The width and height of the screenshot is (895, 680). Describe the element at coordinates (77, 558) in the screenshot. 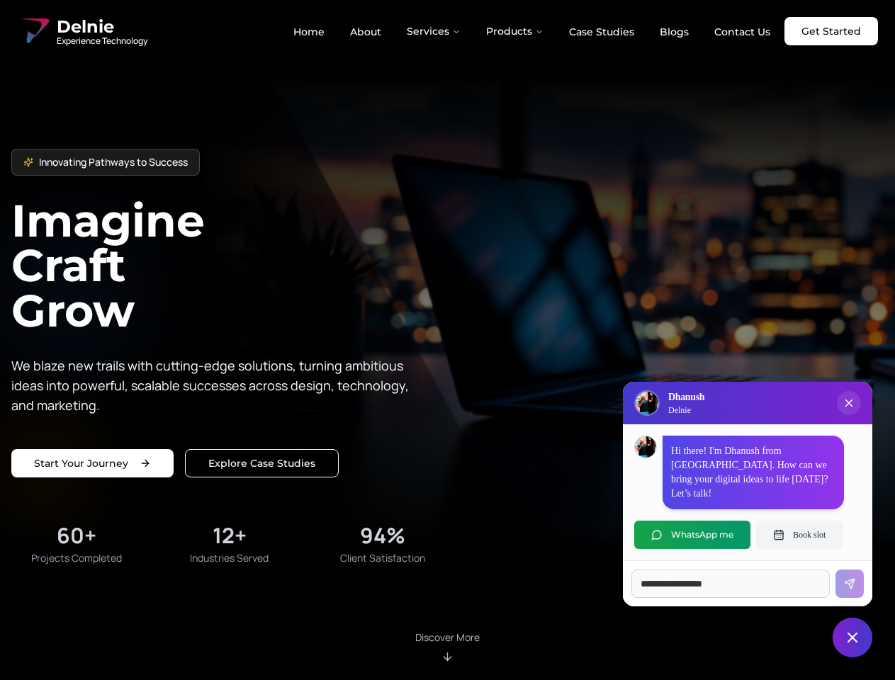

I see `span: Projects Completed` at that location.